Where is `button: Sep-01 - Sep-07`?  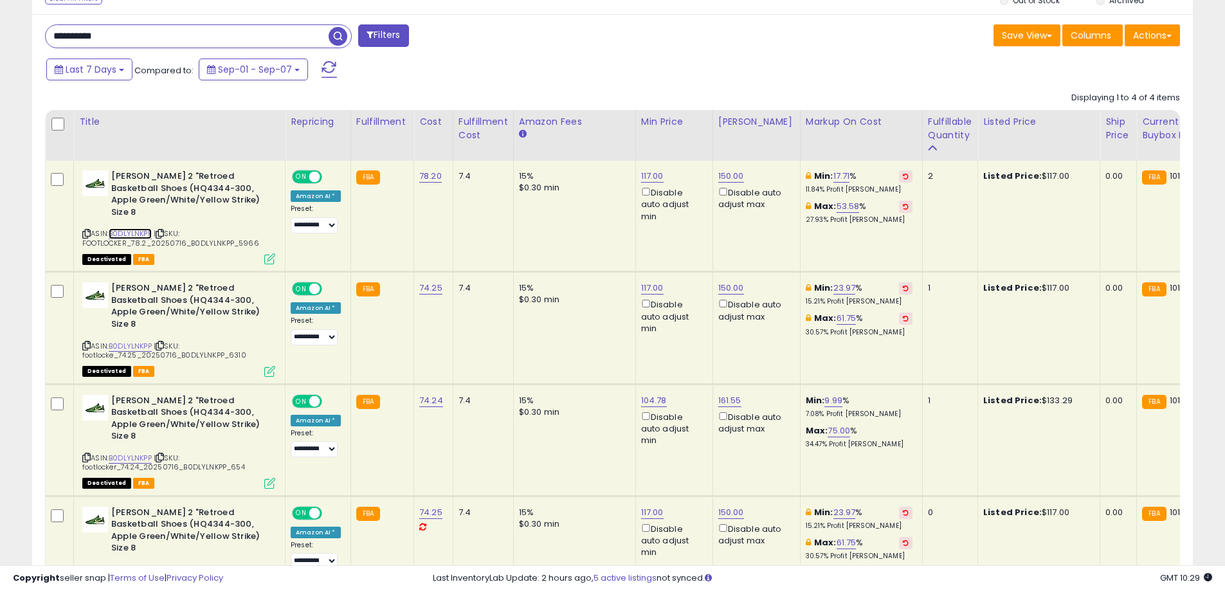
button: Sep-01 - Sep-07 is located at coordinates (253, 69).